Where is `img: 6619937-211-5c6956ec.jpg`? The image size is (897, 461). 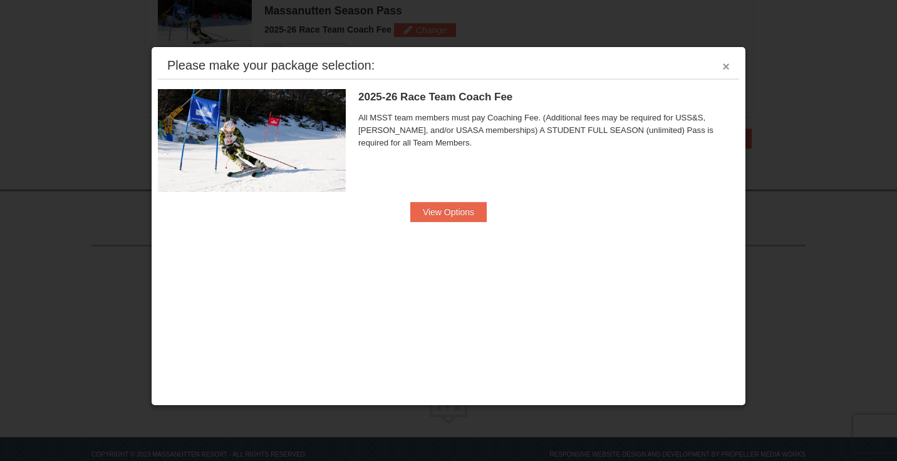
img: 6619937-211-5c6956ec.jpg is located at coordinates (252, 140).